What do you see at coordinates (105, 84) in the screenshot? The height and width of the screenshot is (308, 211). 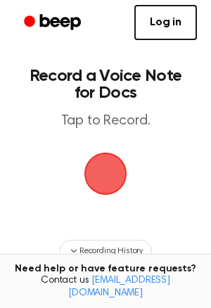 I see `h1: Record a Voice Note for Docs` at bounding box center [105, 84].